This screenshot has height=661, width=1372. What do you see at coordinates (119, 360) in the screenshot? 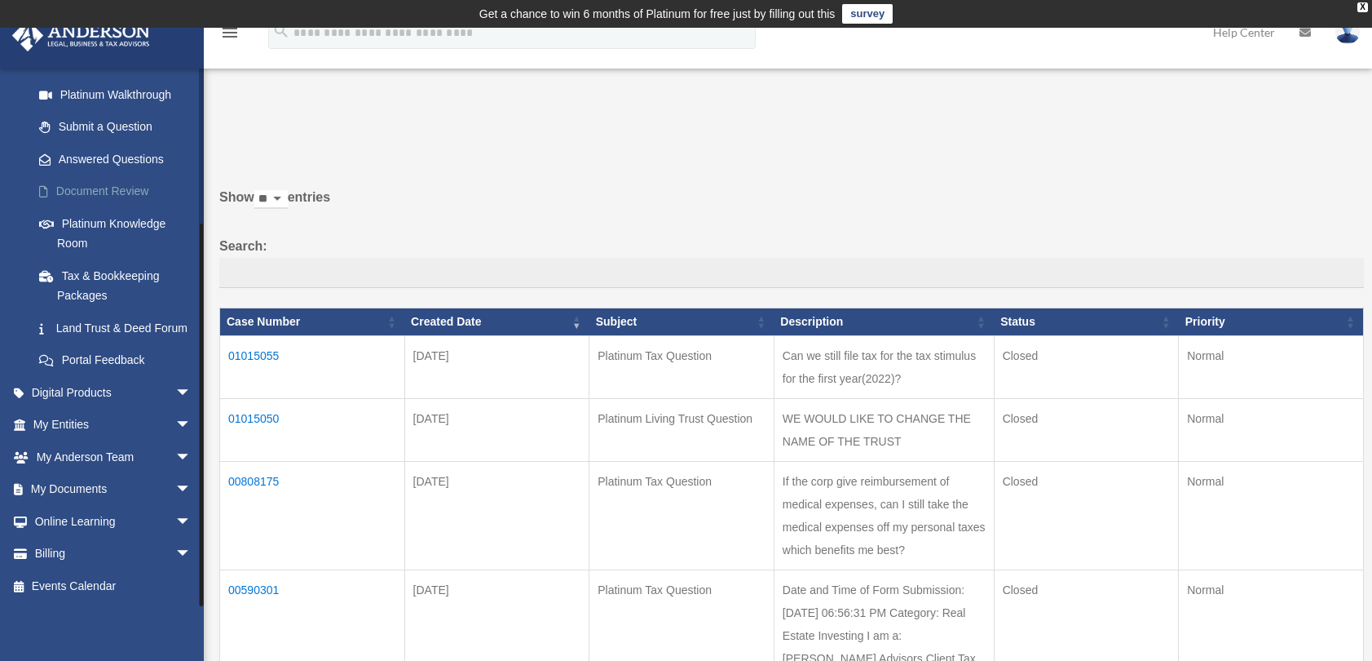
I see `a: Portal Feedback` at bounding box center [119, 360].